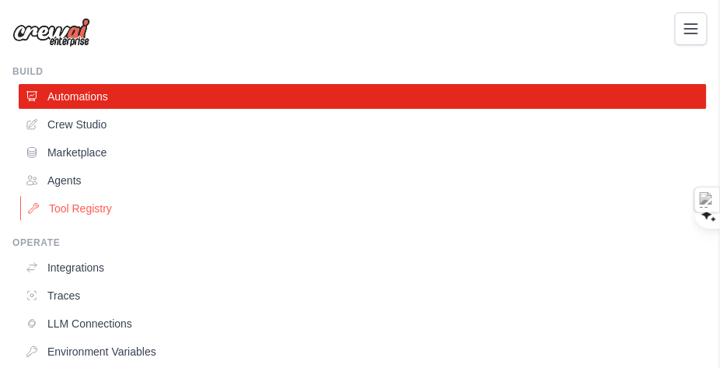 The image size is (720, 368). What do you see at coordinates (359, 72) in the screenshot?
I see `div: Build` at bounding box center [359, 72].